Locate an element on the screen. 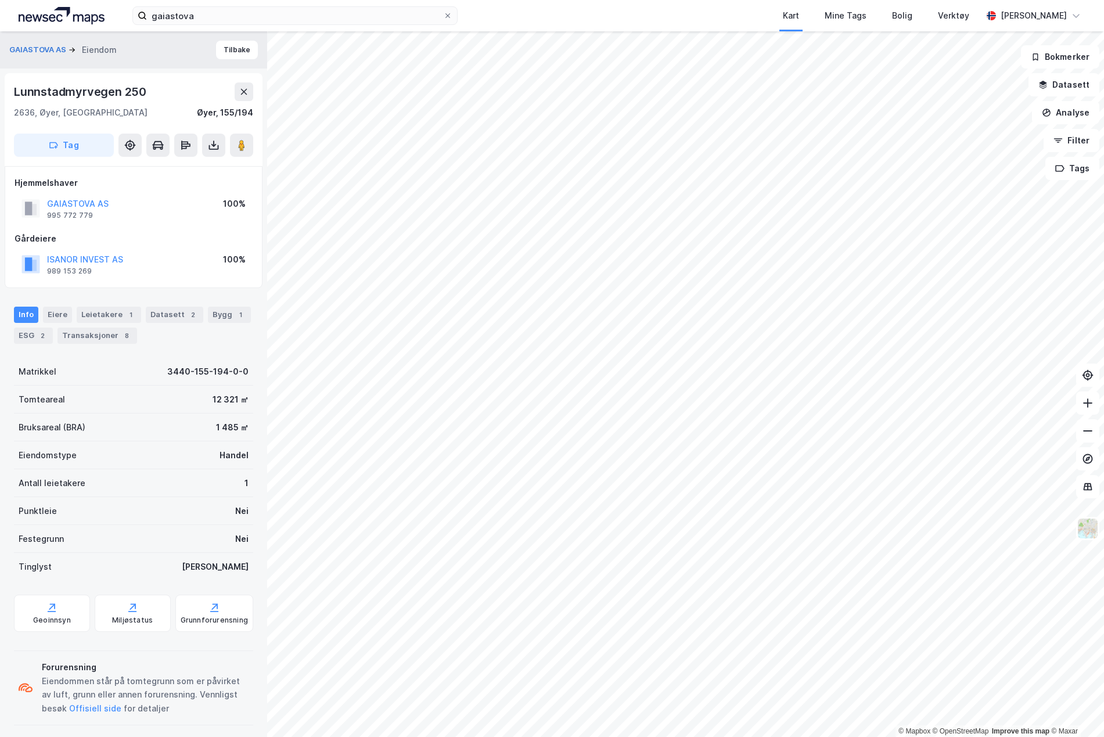 This screenshot has width=1104, height=737. div: ESG is located at coordinates (33, 336).